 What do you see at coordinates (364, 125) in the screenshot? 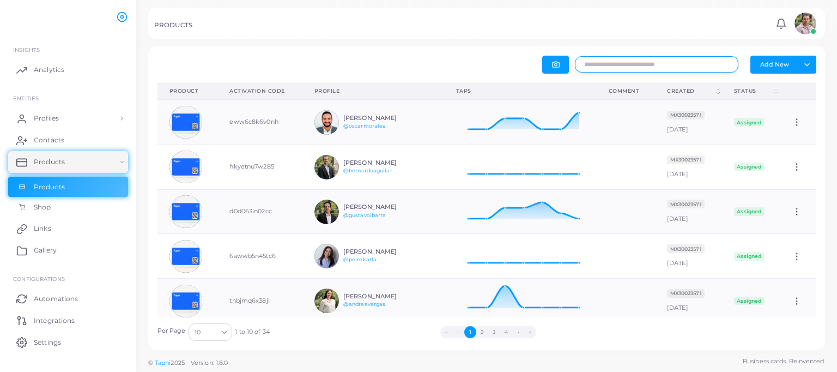
I see `a: @oscarmorales` at bounding box center [364, 125].